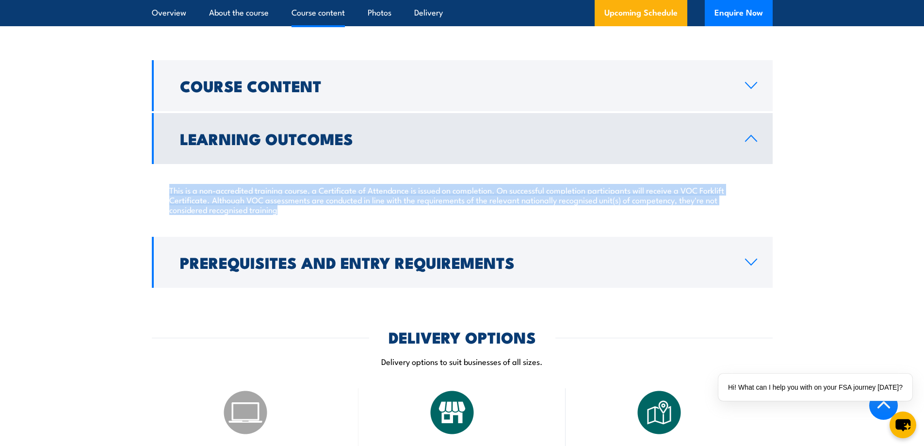  Describe the element at coordinates (462, 361) in the screenshot. I see `p: Delivery options to suit businesses of all sizes.` at that location.